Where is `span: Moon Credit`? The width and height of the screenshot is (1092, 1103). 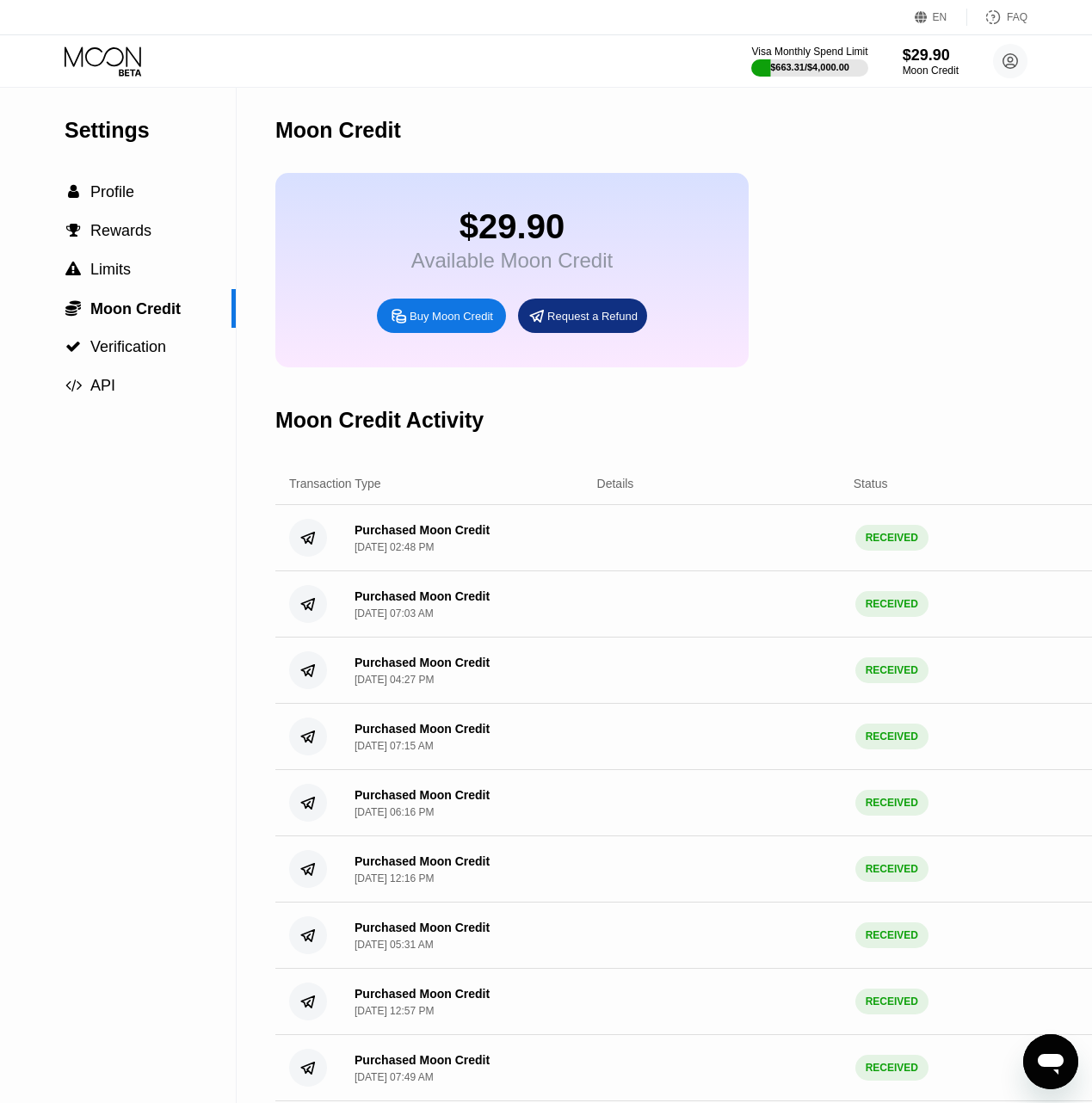 span: Moon Credit is located at coordinates (135, 309).